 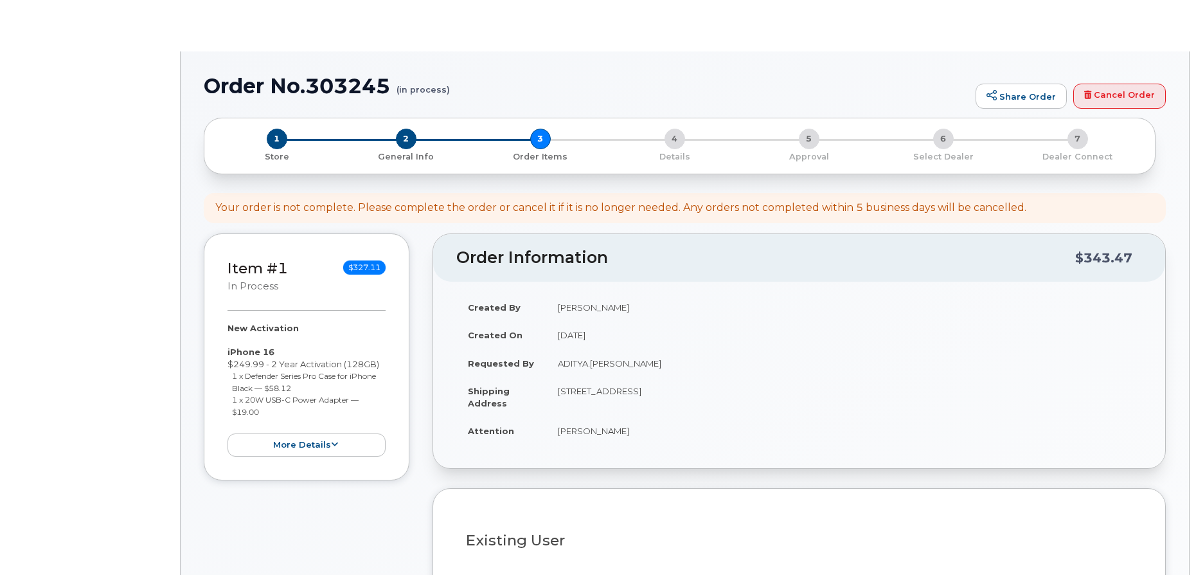 What do you see at coordinates (258, 268) in the screenshot?
I see `a: Item #1` at bounding box center [258, 268].